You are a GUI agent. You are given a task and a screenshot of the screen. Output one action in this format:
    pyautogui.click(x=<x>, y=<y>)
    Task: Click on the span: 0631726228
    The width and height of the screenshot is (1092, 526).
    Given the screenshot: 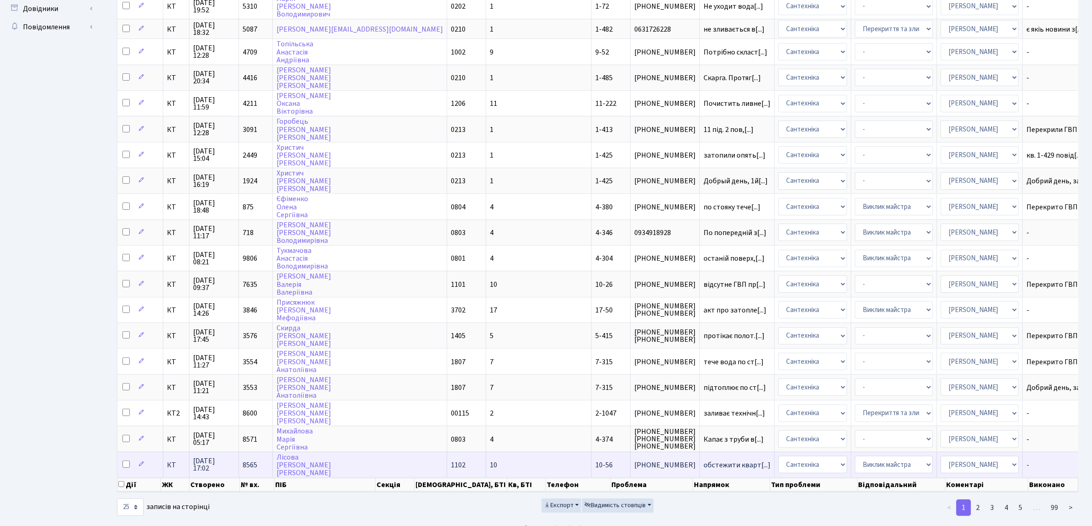 What is the action you would take?
    pyautogui.click(x=665, y=29)
    